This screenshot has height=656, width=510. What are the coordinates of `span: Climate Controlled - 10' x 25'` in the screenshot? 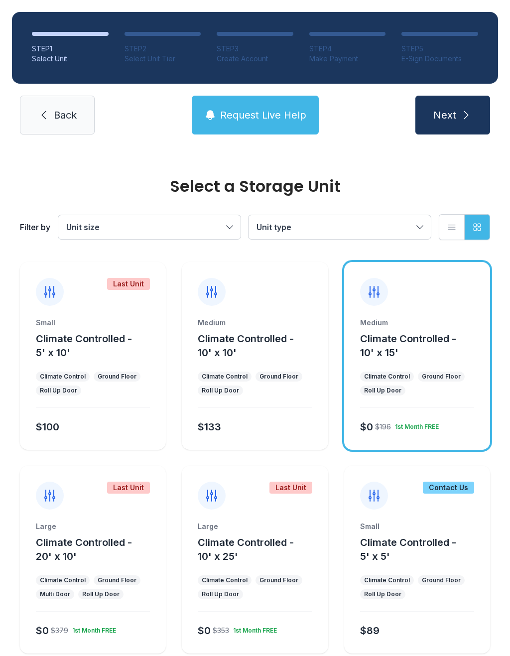 It's located at (246, 549).